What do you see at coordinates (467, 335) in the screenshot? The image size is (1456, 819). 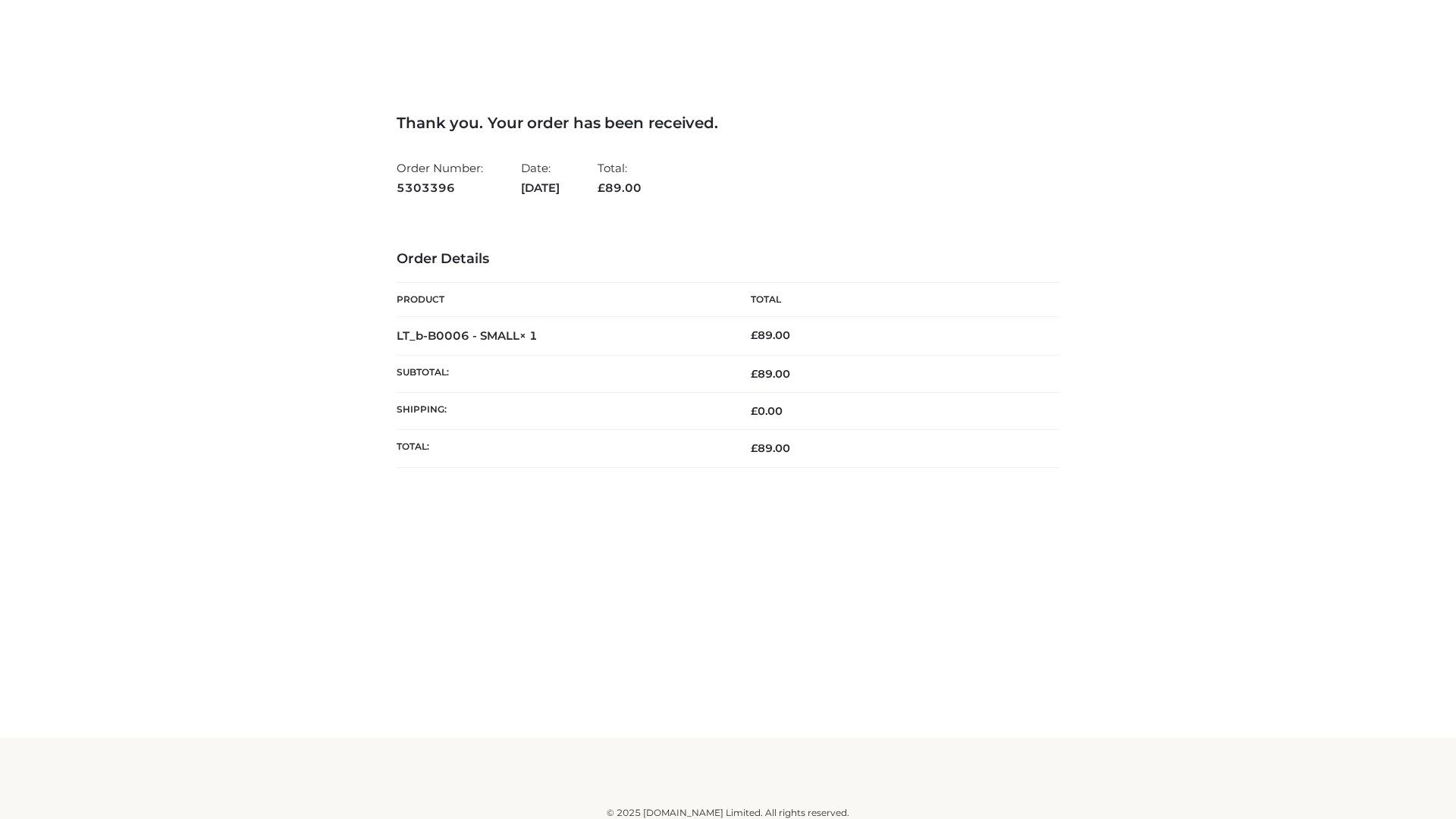 I see `strong: LT_b-B0006 - SMALL` at bounding box center [467, 335].